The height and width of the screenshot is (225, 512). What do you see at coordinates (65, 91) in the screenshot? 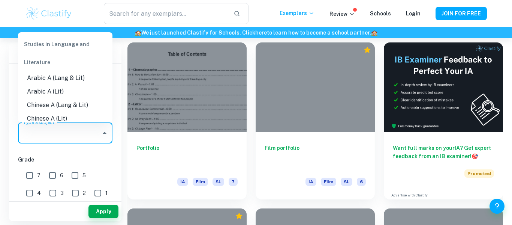
I see `li: Arabic A (Lit)` at bounding box center [65, 91].